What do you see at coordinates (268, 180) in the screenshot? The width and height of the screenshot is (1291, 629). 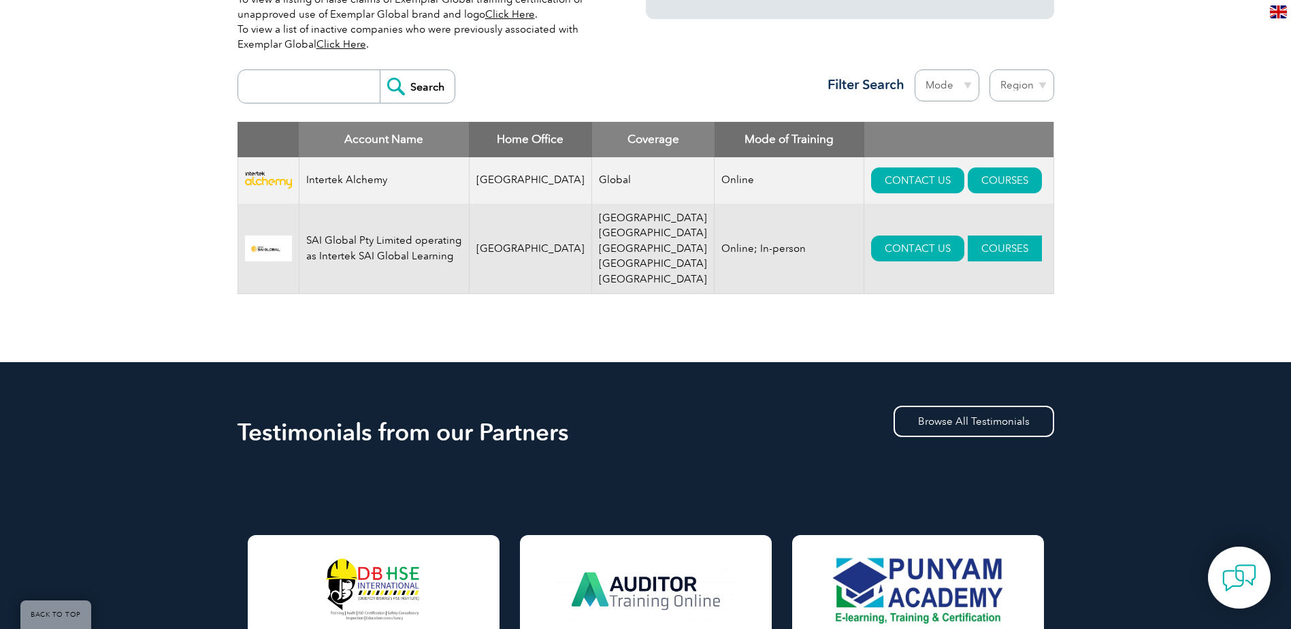 I see `img: 703656d3-346f-eb11-a812-002248153038%20-logo.png` at bounding box center [268, 180].